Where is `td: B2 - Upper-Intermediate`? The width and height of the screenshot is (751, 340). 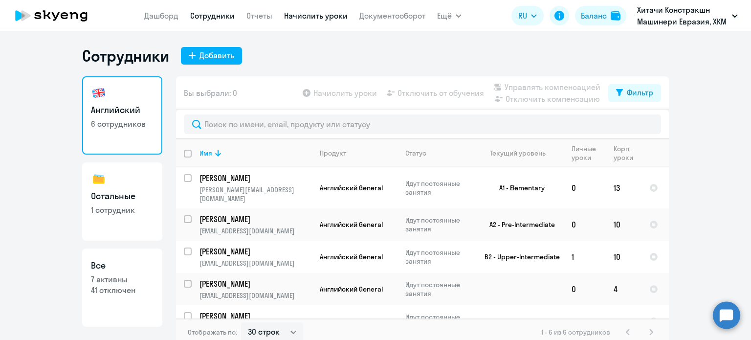
td: B2 - Upper-Intermediate is located at coordinates (518, 257).